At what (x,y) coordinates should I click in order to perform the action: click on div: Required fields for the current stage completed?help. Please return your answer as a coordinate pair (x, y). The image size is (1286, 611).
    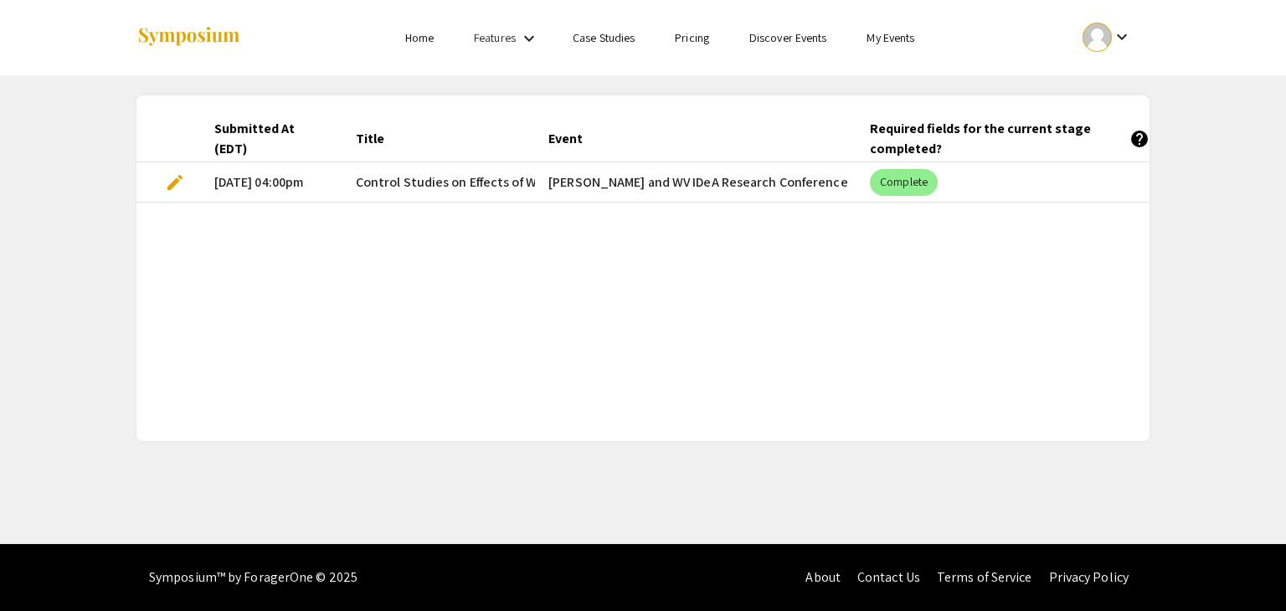
    Looking at the image, I should click on (1017, 139).